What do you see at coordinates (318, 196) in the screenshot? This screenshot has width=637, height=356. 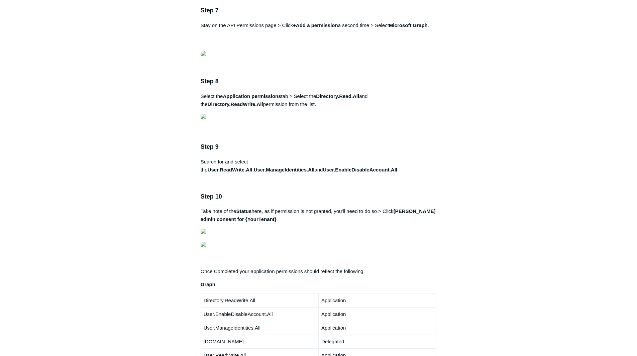 I see `h3: Step 10` at bounding box center [318, 196].